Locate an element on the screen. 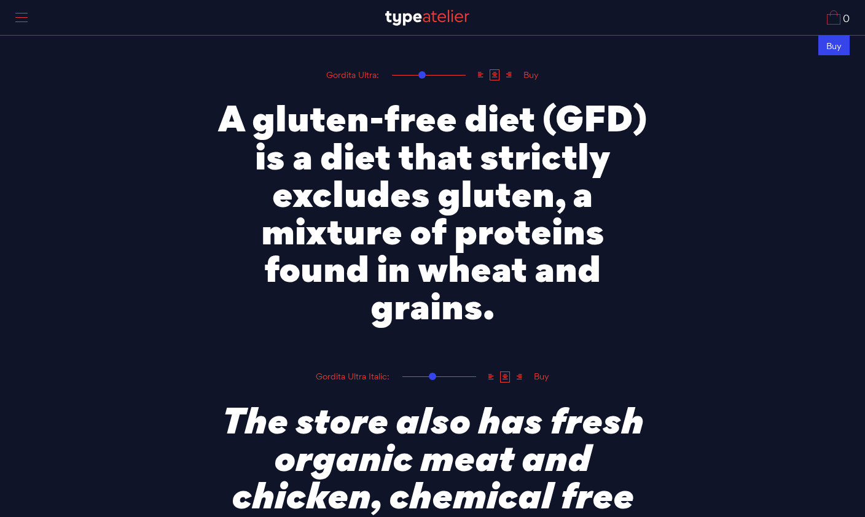 Image resolution: width=865 pixels, height=517 pixels. div: Gordita Ultra Italic: is located at coordinates (352, 376).